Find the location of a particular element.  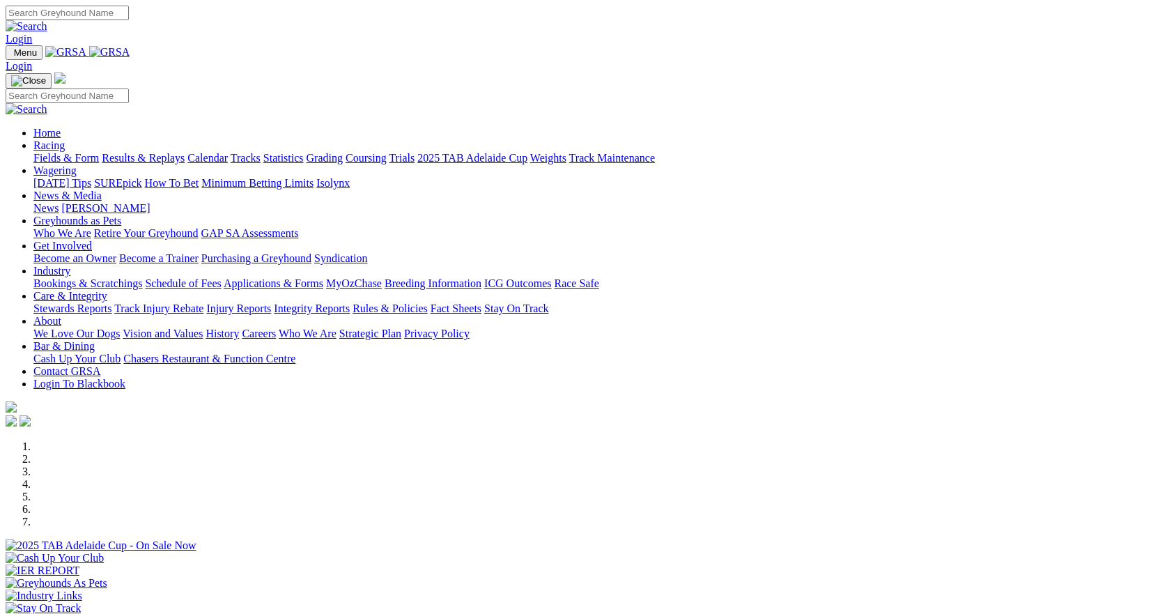

a: Coursing is located at coordinates (366, 157).